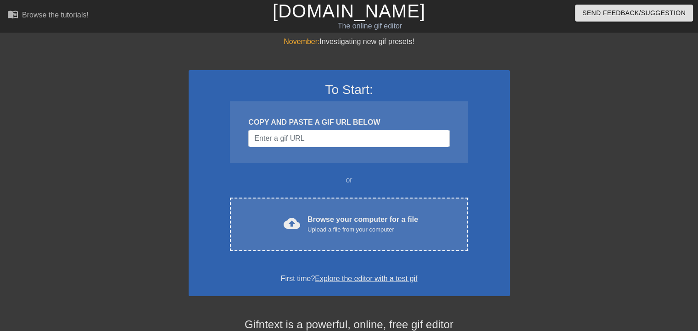 The height and width of the screenshot is (331, 698). I want to click on div: Browse your computer for a file, so click(363, 225).